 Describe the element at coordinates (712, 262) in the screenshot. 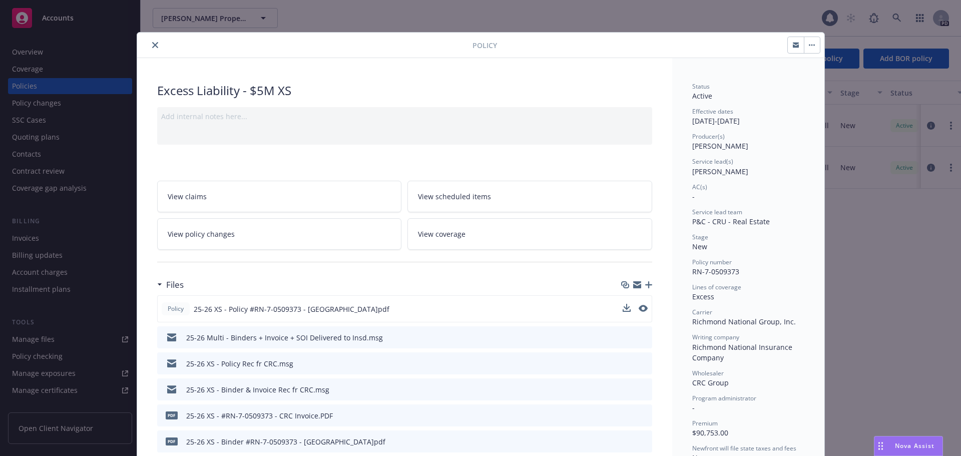

I see `span: Policy number` at that location.